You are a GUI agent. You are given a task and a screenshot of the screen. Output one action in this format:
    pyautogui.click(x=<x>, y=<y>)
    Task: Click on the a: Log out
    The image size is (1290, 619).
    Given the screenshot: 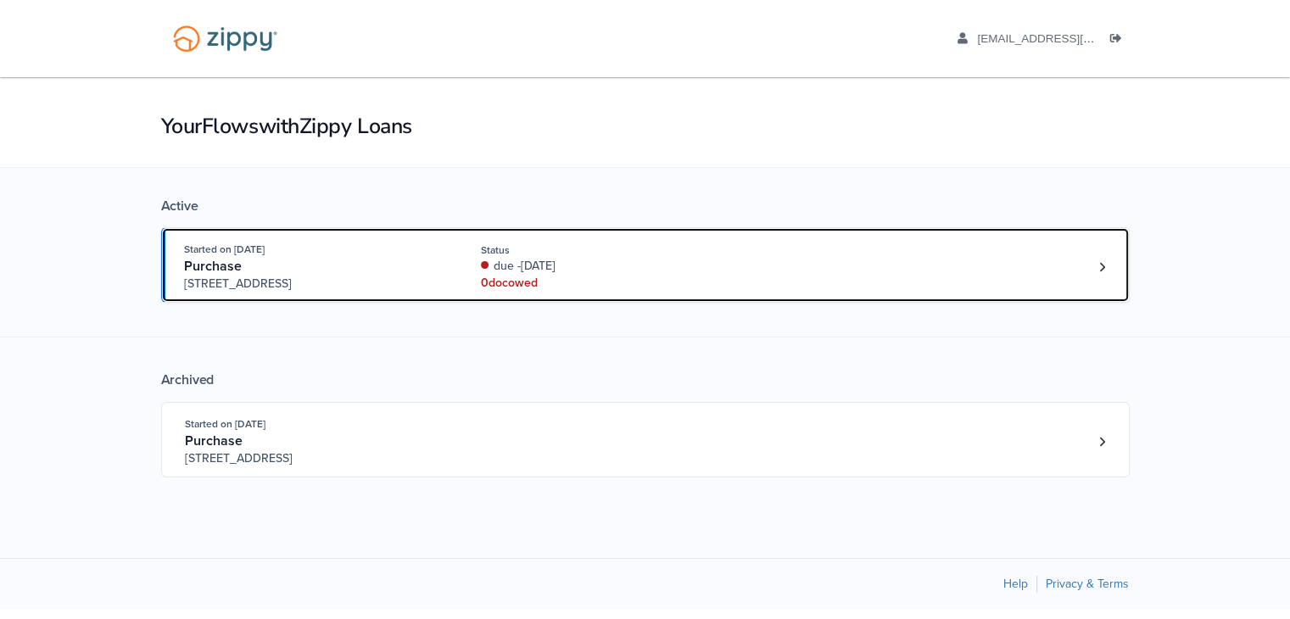 What is the action you would take?
    pyautogui.click(x=1119, y=41)
    